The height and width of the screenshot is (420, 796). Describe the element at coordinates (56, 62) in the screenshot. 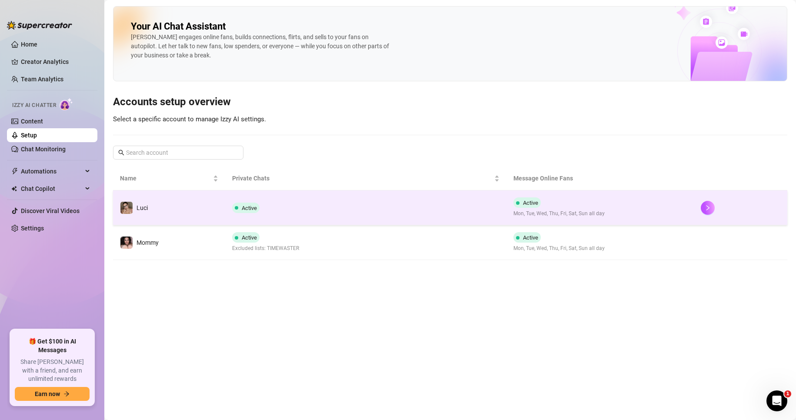

I see `a: Creator Analytics` at that location.